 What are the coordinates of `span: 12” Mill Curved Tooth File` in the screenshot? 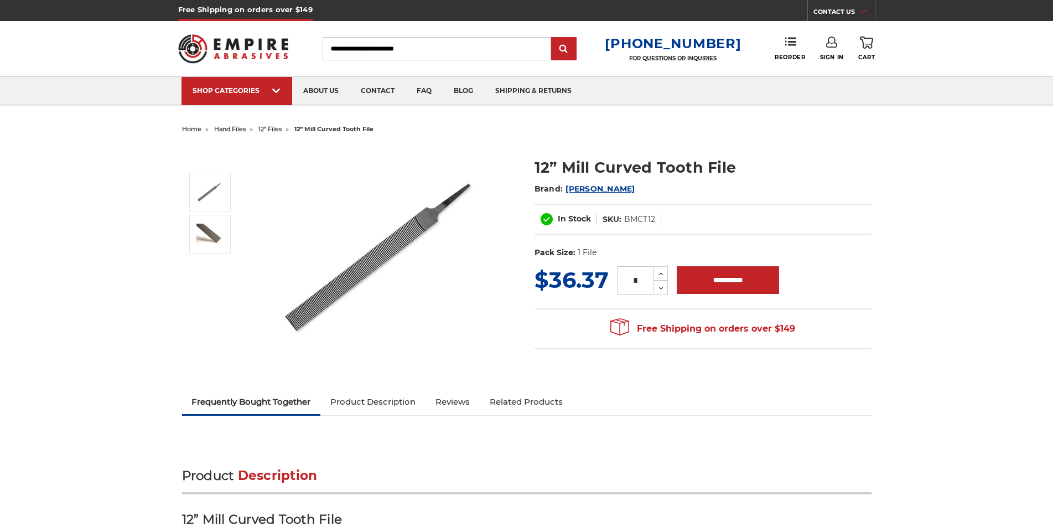 It's located at (262, 519).